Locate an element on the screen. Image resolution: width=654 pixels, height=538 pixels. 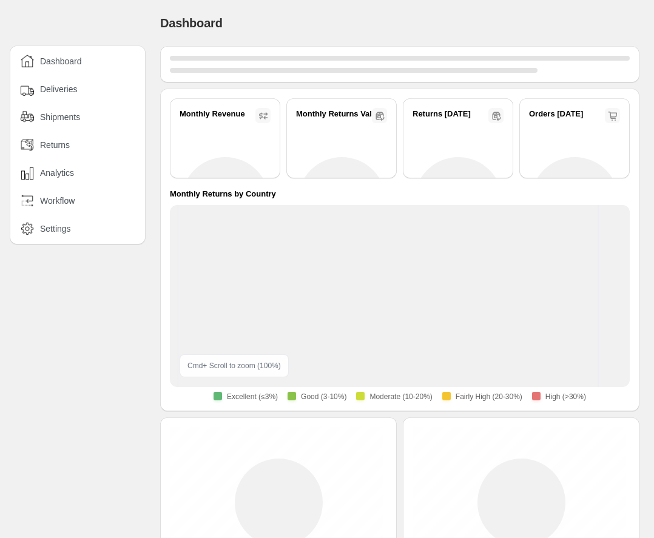
span: Settings is located at coordinates (55, 229).